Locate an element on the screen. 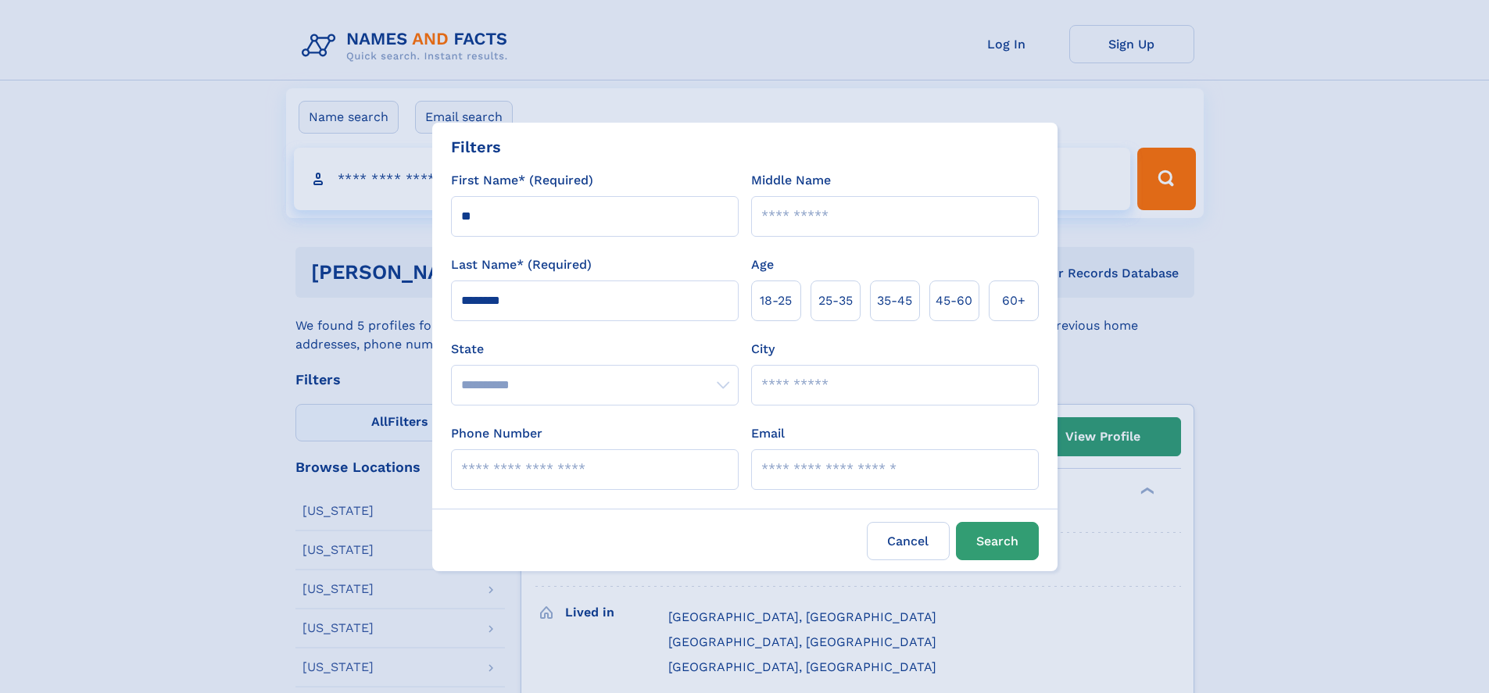 Image resolution: width=1489 pixels, height=693 pixels. label: Last Name* (Required) is located at coordinates (521, 265).